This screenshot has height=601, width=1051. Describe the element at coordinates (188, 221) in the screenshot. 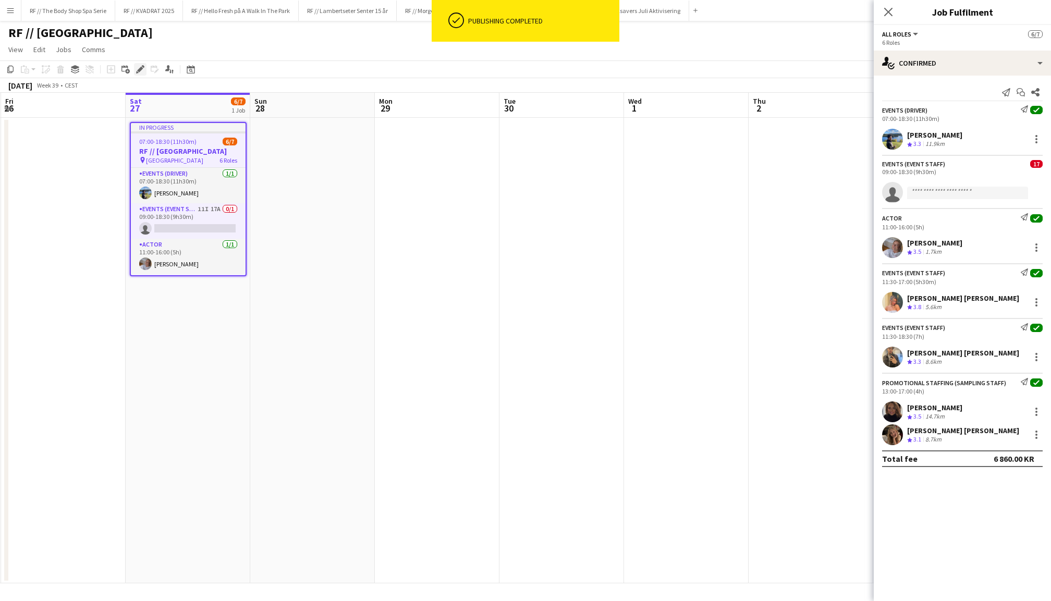

I see `app-card-role: Events (Event Staff)11I17A0/109:00-18:30 (9h30m)` at that location.